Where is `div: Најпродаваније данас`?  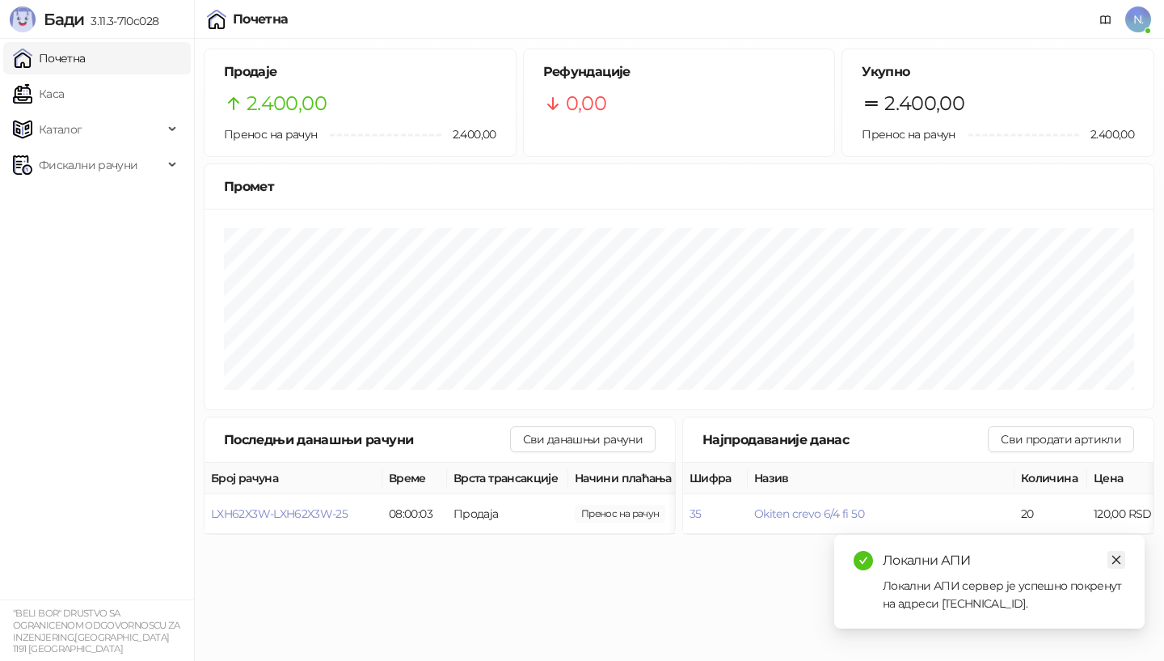
div: Најпродаваније данас is located at coordinates (845, 439).